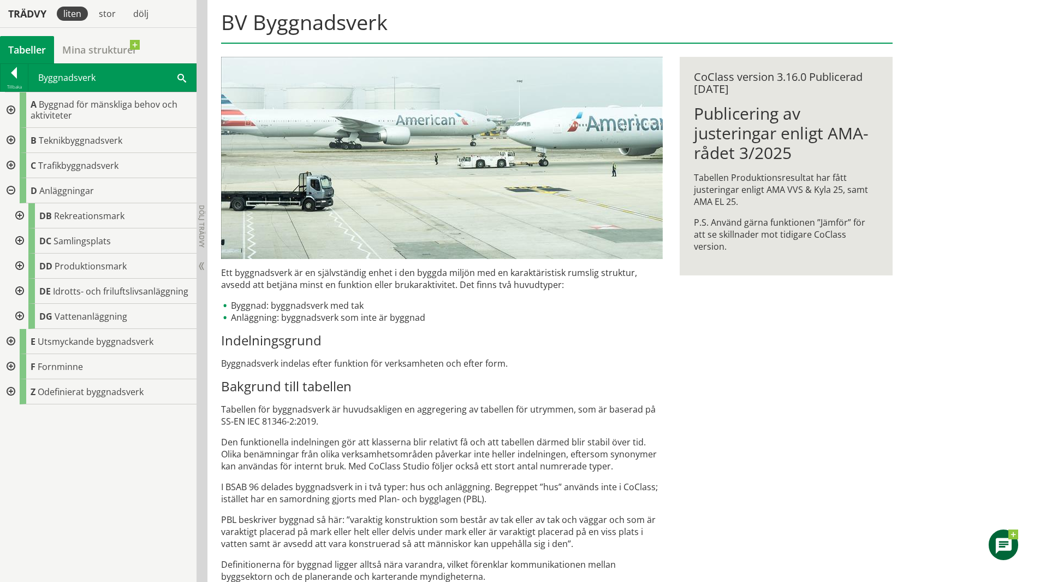 The width and height of the screenshot is (1040, 582). I want to click on p: PBL beskriver byggnad så här: ”varaktig konstruktion som består av tak eller av tak och väggar oc..., so click(442, 531).